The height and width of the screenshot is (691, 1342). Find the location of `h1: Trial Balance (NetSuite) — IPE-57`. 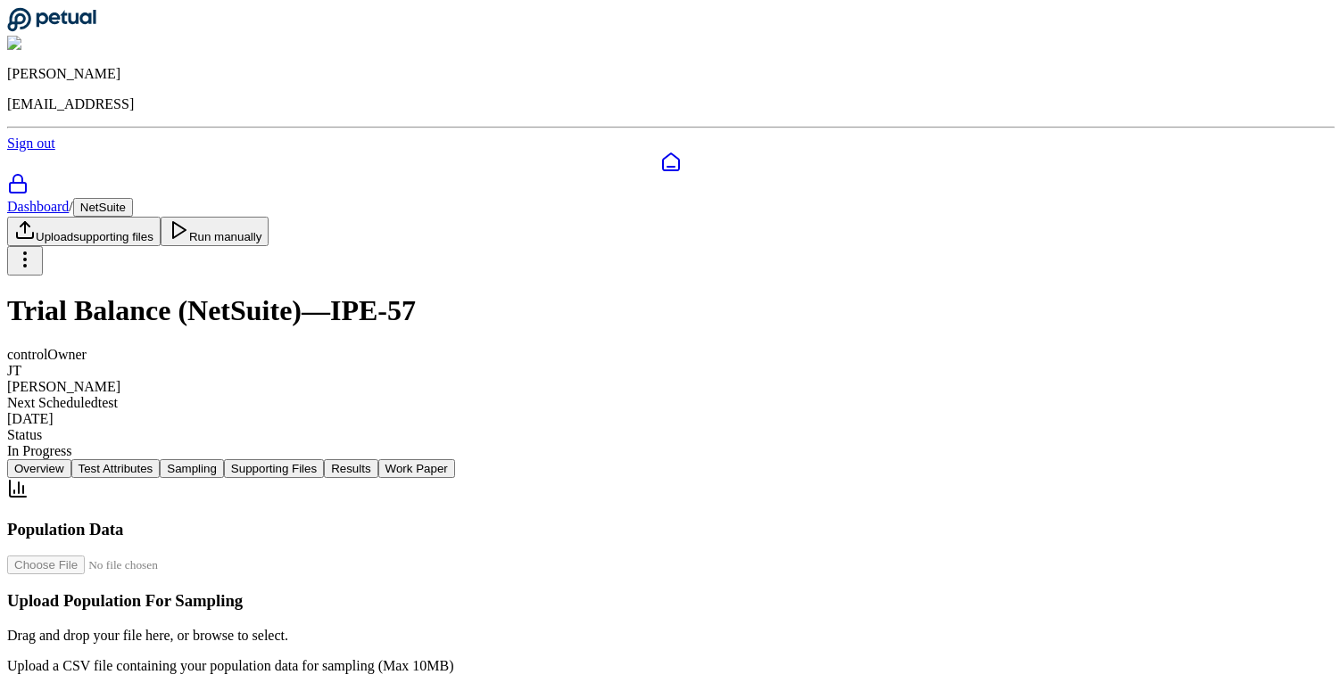

h1: Trial Balance (NetSuite) — IPE-57 is located at coordinates (671, 310).